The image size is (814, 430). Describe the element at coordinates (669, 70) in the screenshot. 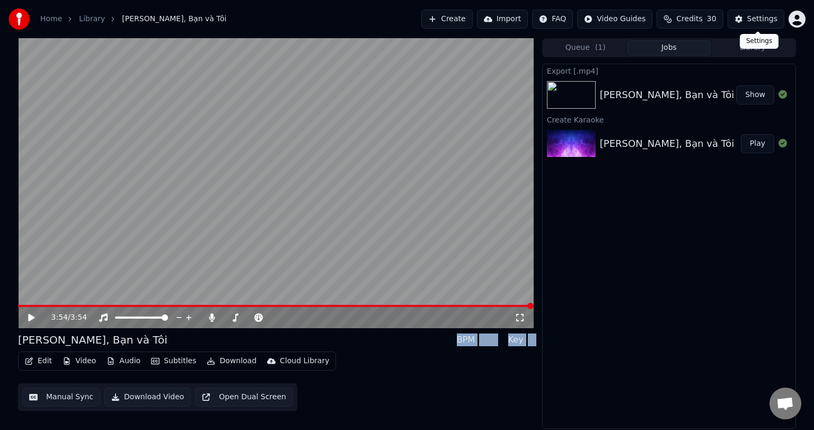

I see `div: Export [.mp4]` at that location.